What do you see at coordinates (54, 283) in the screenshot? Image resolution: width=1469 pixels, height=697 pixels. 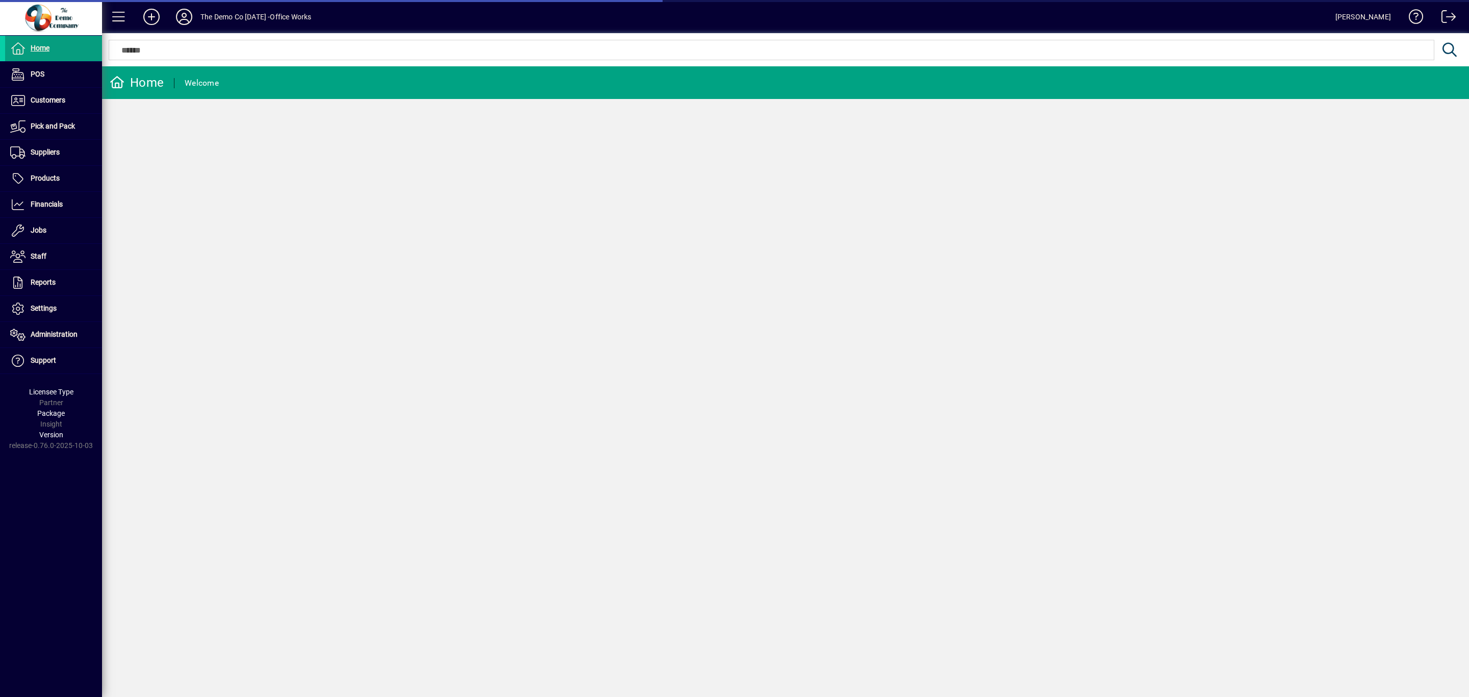 I see `a: Reports` at bounding box center [54, 283].